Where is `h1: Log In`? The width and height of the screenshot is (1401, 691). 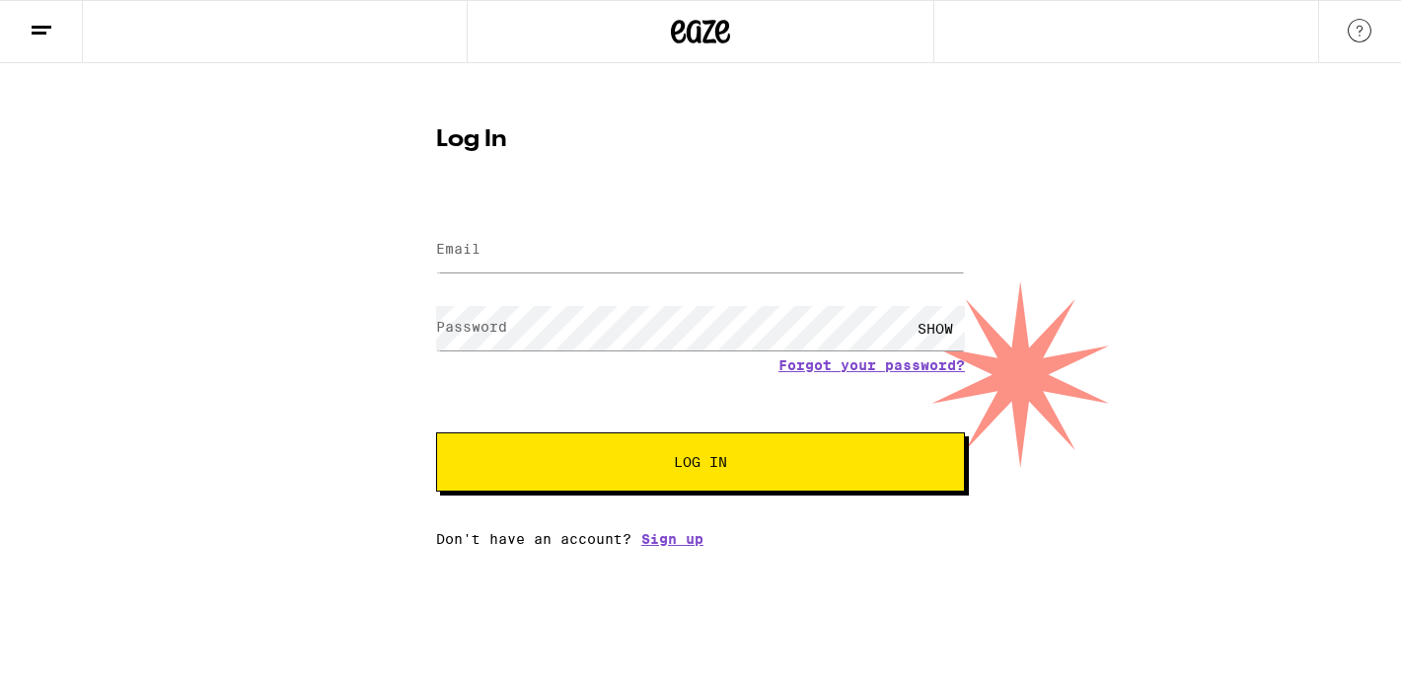
h1: Log In is located at coordinates (701, 140).